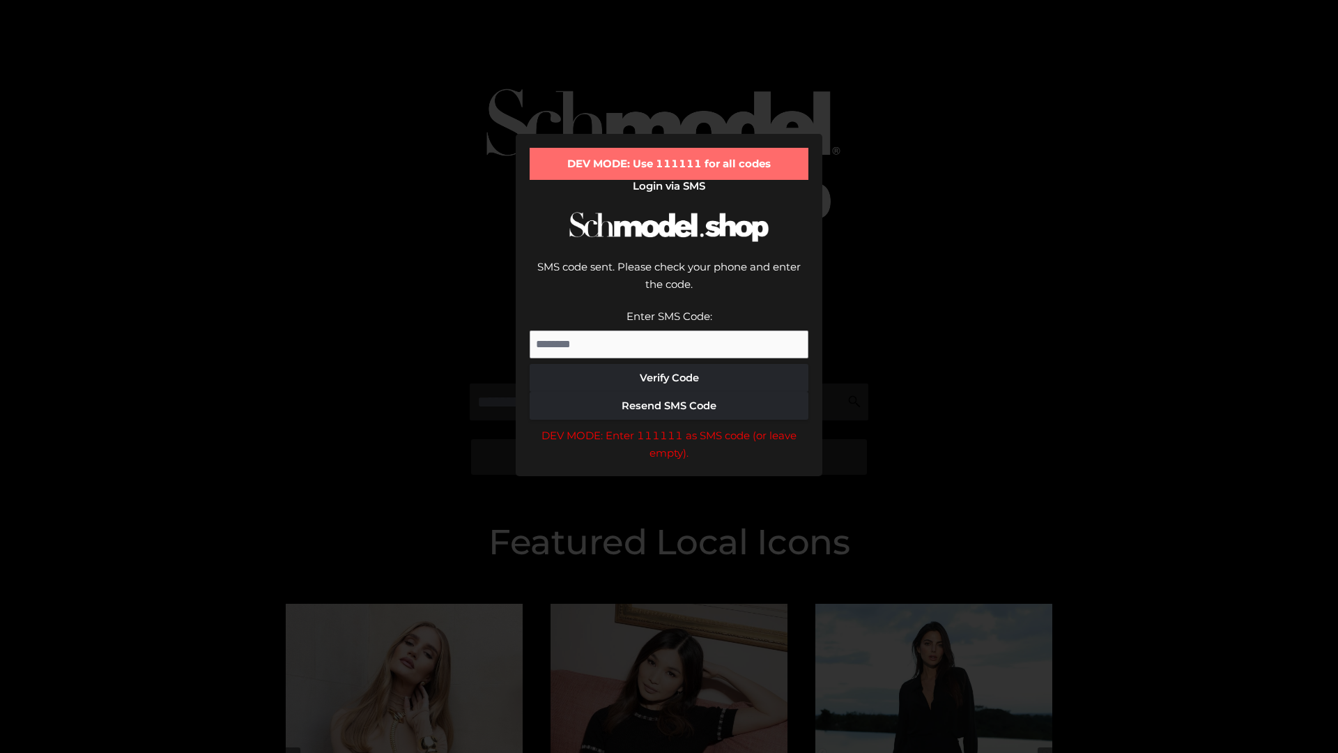 The image size is (1338, 753). Describe the element at coordinates (669, 227) in the screenshot. I see `img: Schmodel Logo` at that location.